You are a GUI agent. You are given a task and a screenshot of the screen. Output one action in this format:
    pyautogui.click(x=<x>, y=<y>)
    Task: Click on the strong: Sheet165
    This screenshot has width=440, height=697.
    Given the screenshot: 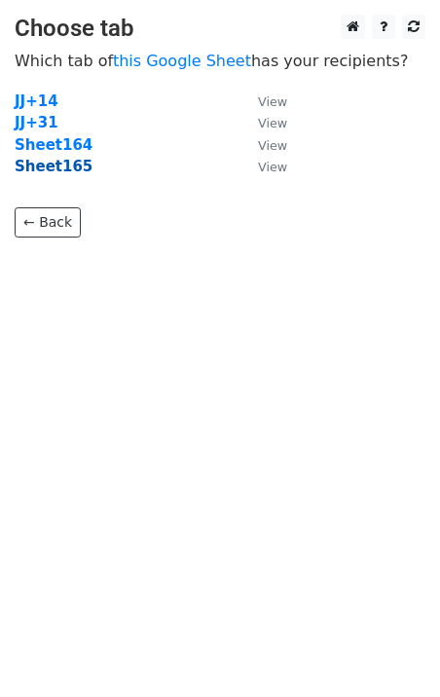 What is the action you would take?
    pyautogui.click(x=54, y=166)
    